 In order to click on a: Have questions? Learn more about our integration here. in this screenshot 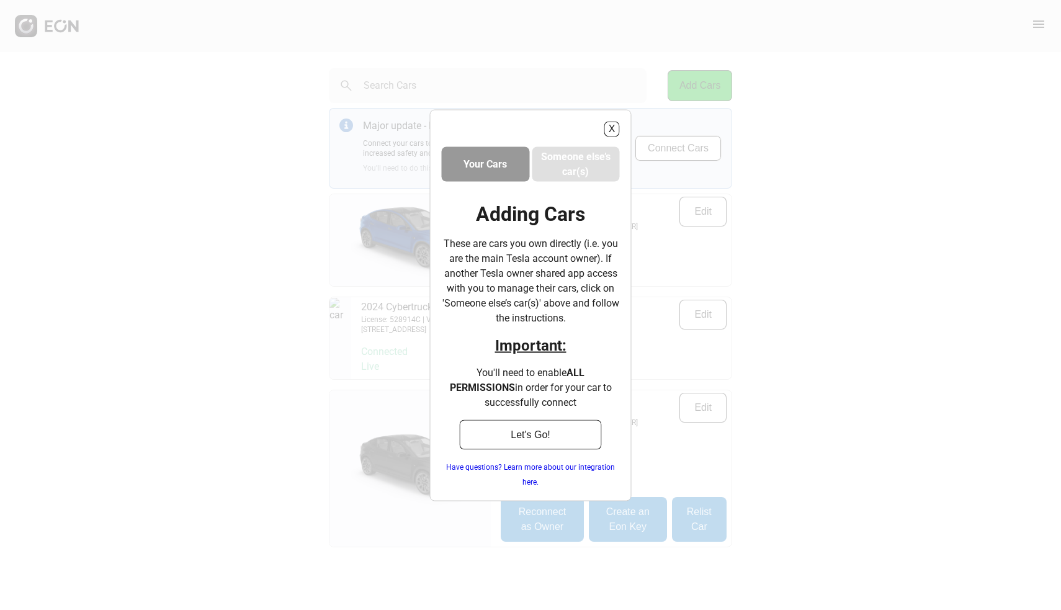, I will do `click(530, 474)`.